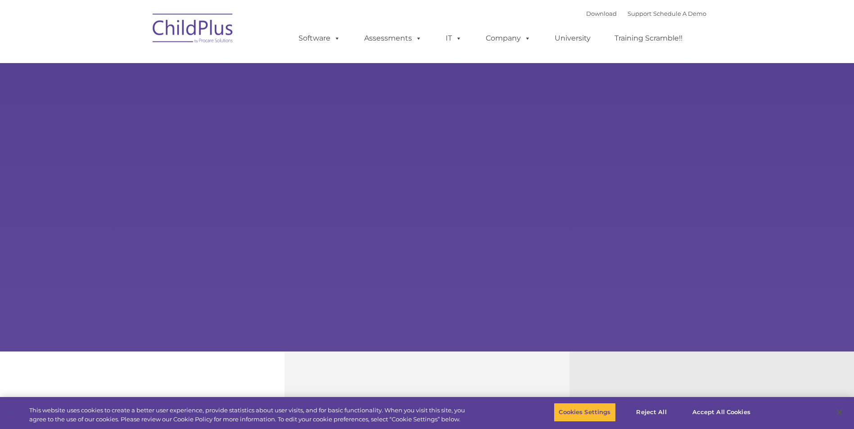 The width and height of the screenshot is (854, 429). I want to click on a: Company, so click(509, 38).